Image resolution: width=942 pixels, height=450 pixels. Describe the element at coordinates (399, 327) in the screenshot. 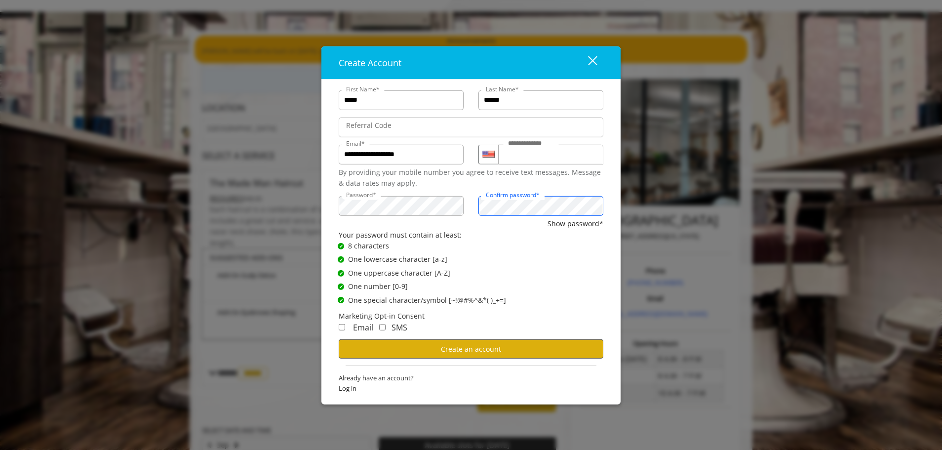

I see `span: SMS` at that location.